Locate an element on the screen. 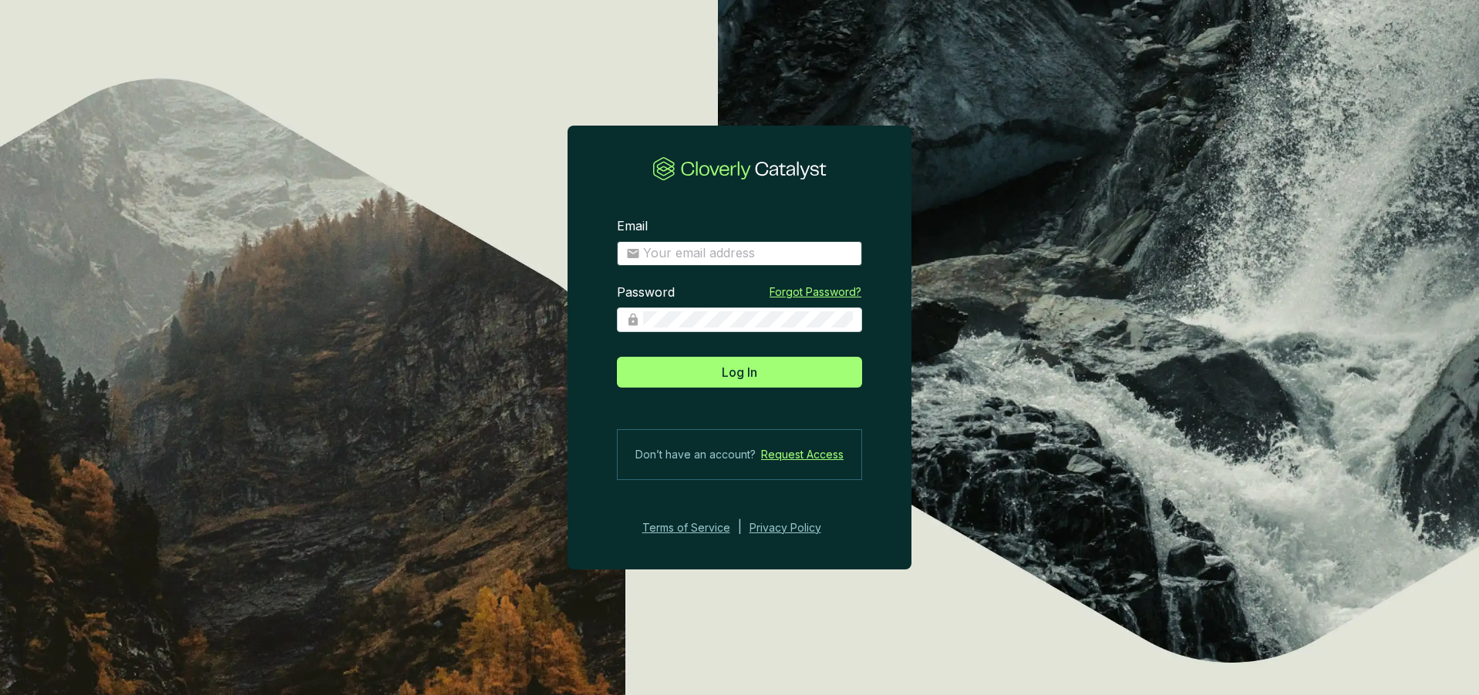  span: Don’t have an account? is located at coordinates (695, 455).